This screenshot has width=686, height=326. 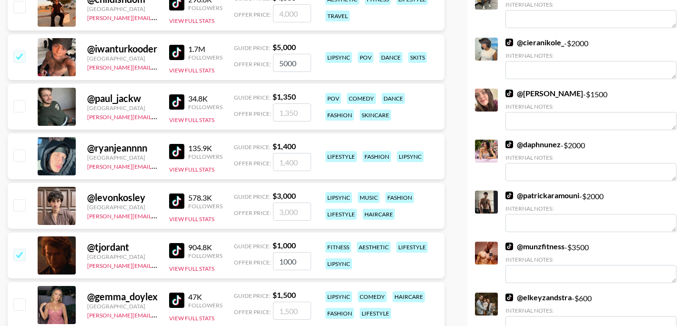 I want to click on input: 1,500, so click(x=292, y=311).